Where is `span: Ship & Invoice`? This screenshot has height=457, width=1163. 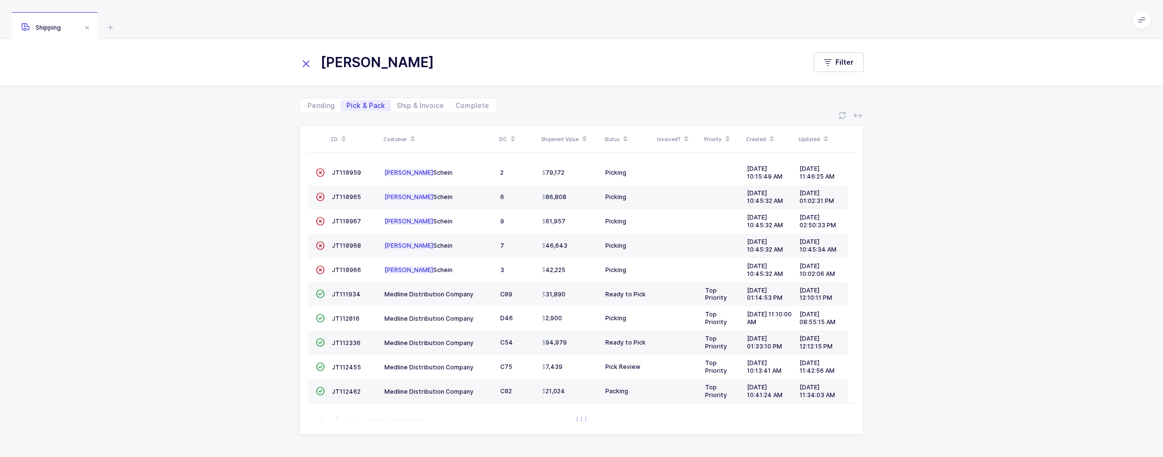
span: Ship & Invoice is located at coordinates (420, 106).